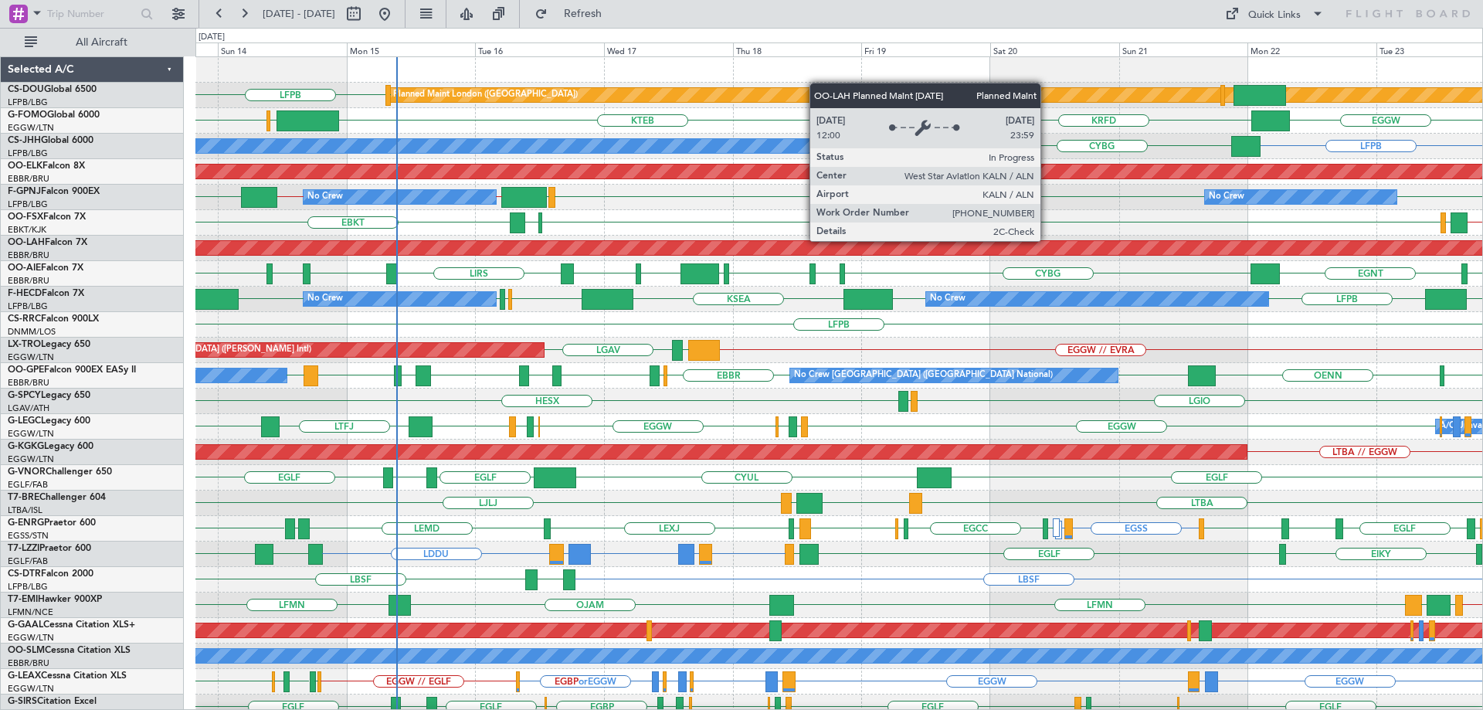 This screenshot has width=1483, height=710. Describe the element at coordinates (72, 370) in the screenshot. I see `a: OO-GPEFalcon 900EX EASy II` at that location.